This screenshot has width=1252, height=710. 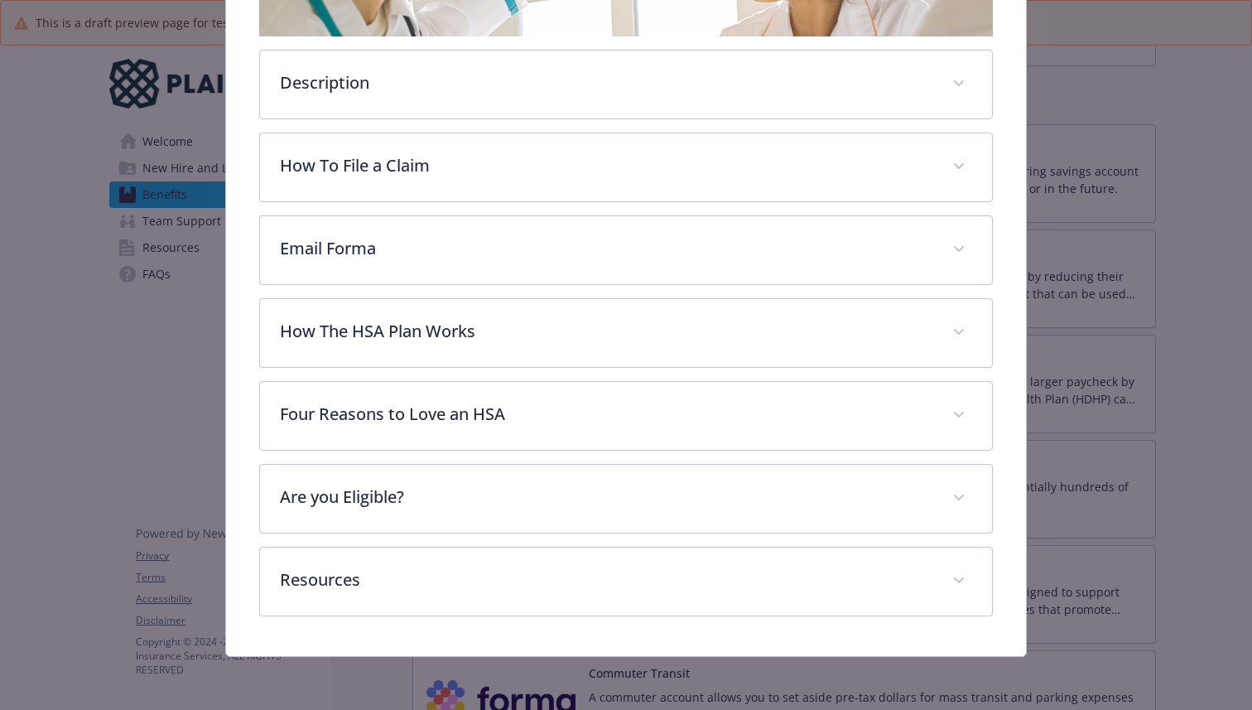 What do you see at coordinates (606, 331) in the screenshot?
I see `p: How The HSA Plan Works` at bounding box center [606, 331].